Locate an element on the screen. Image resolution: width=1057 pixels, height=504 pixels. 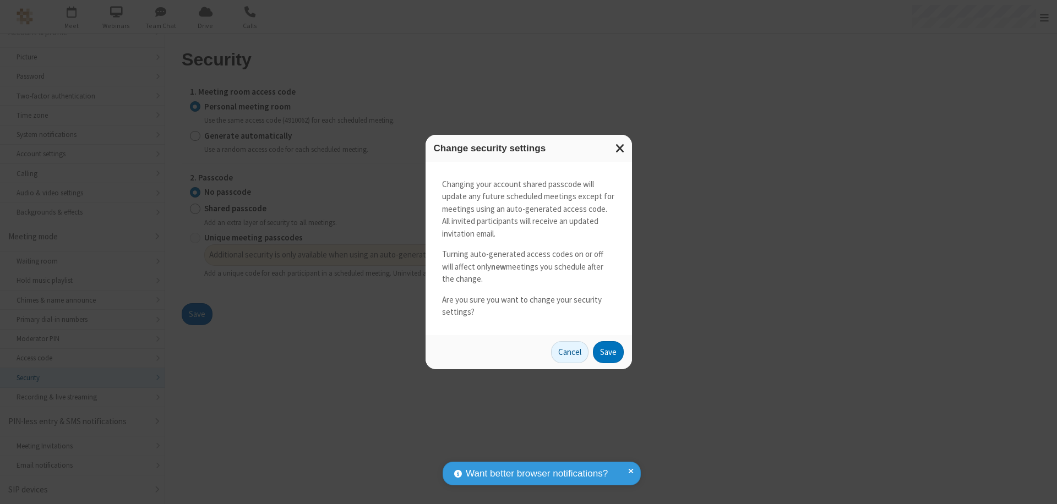
button: Save is located at coordinates (608, 352).